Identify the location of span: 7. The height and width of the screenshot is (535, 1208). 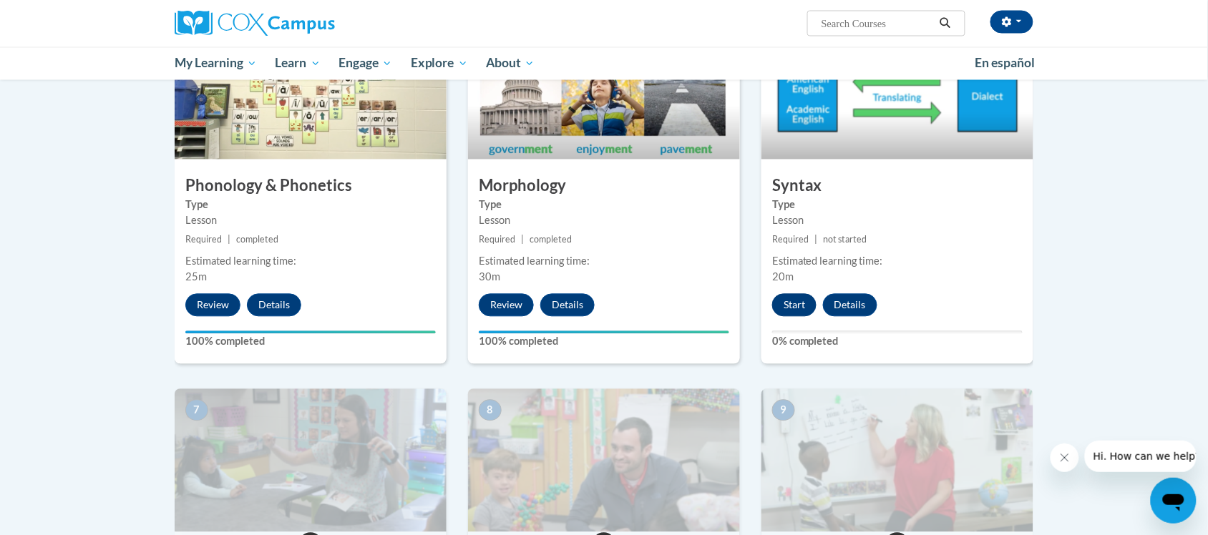
(197, 411).